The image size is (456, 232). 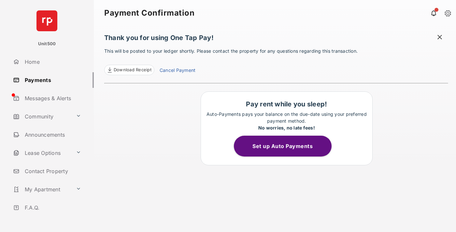 I want to click on a: Download Receipt, so click(x=129, y=70).